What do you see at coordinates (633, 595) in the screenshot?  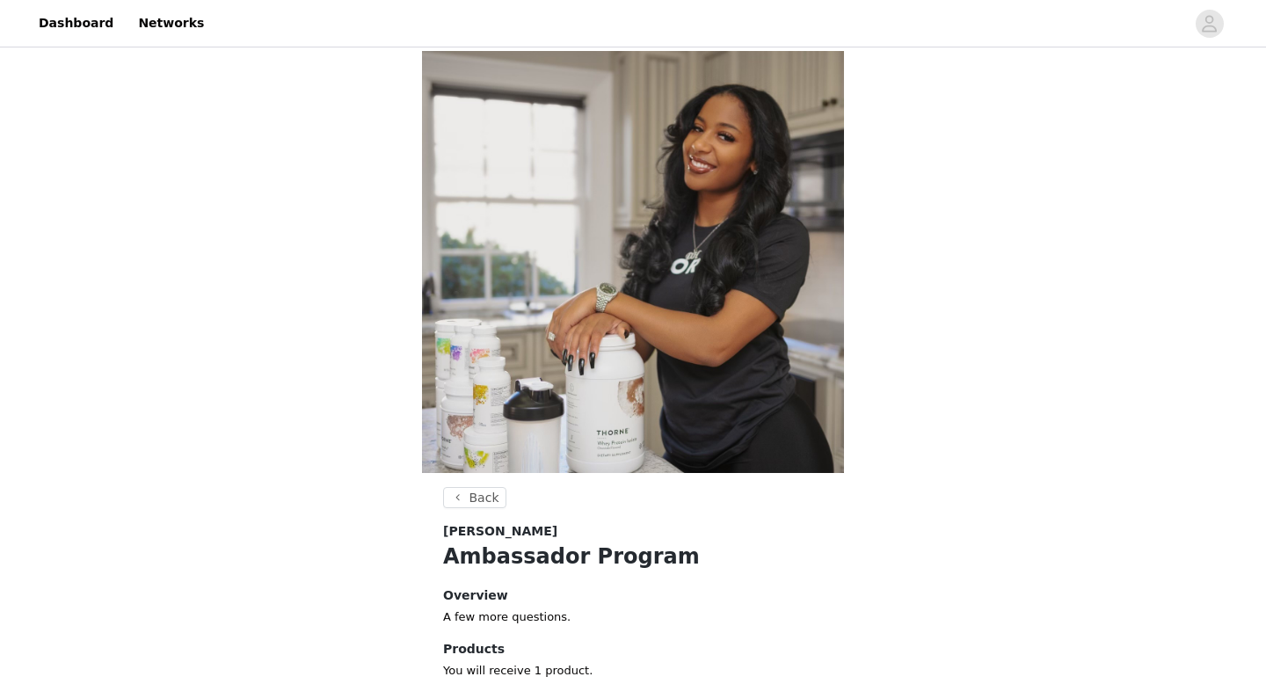 I see `h4: Overview` at bounding box center [633, 595].